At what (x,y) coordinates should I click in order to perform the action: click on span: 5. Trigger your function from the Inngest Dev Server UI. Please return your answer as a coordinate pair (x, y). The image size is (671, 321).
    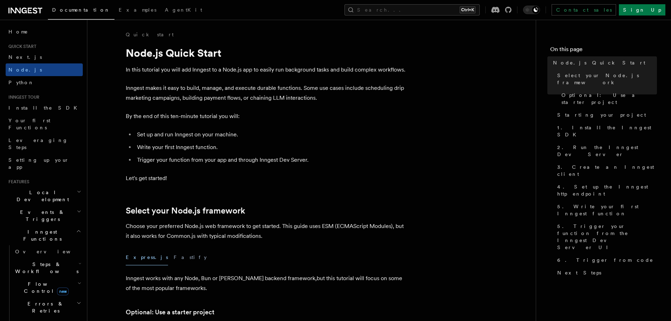
    Looking at the image, I should click on (607, 237).